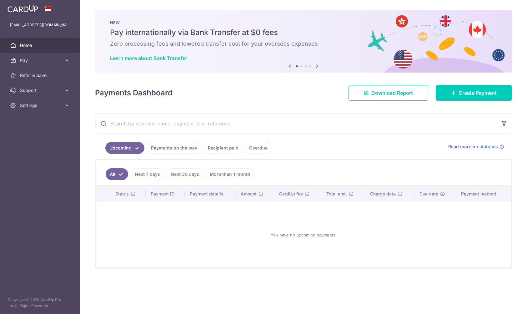  What do you see at coordinates (249, 194) in the screenshot?
I see `span: Amount` at bounding box center [249, 194].